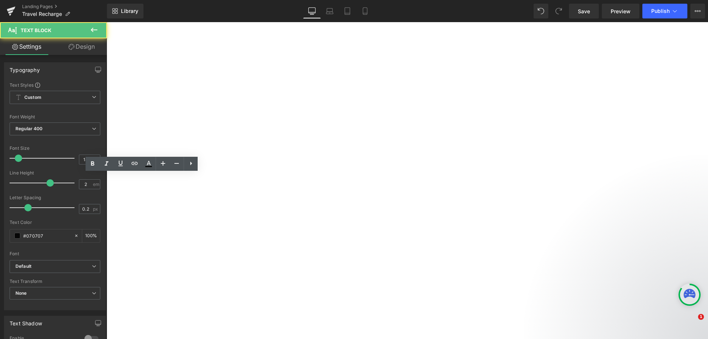 The image size is (708, 339). I want to click on a: Design, so click(81, 46).